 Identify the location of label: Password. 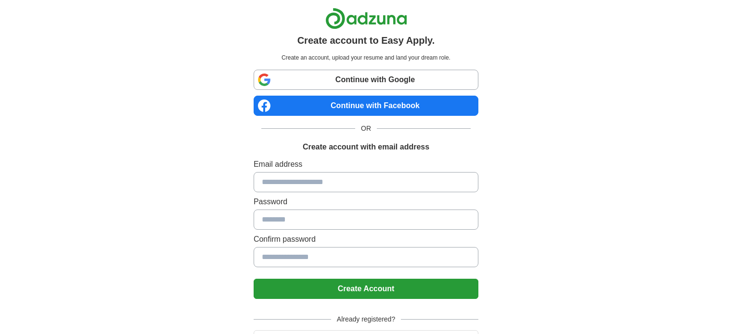
(366, 202).